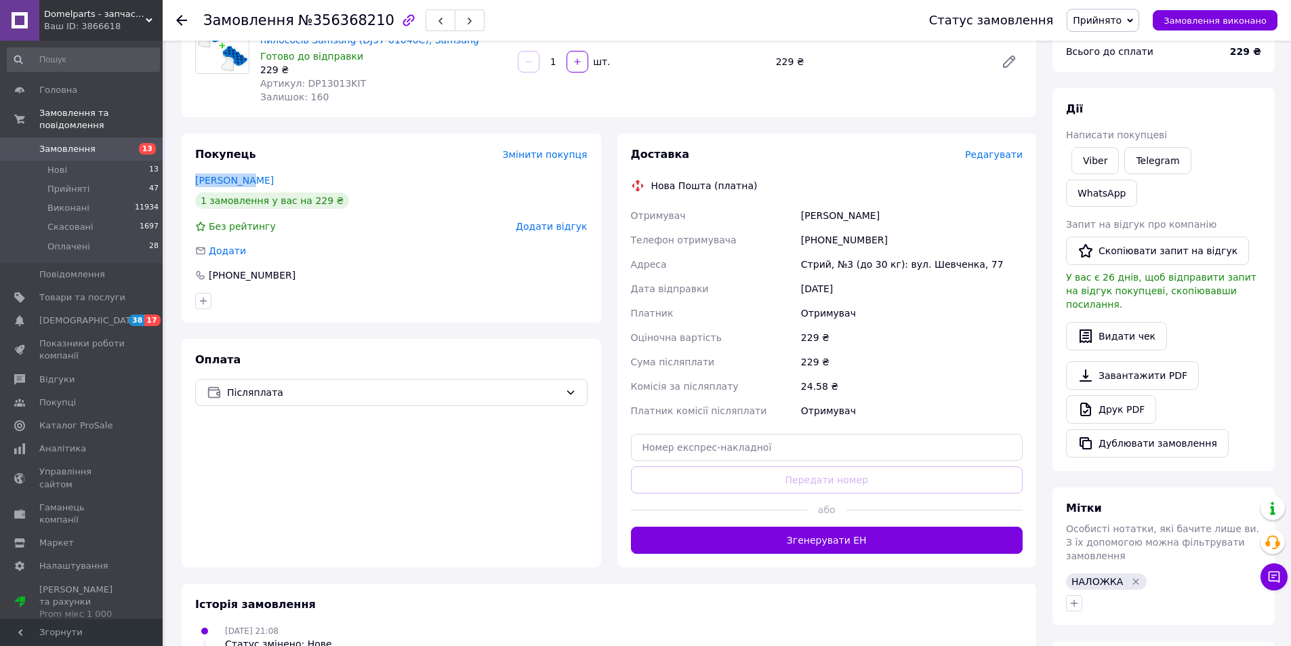 Image resolution: width=1291 pixels, height=646 pixels. Describe the element at coordinates (1009, 62) in the screenshot. I see `a: Редагувати` at that location.